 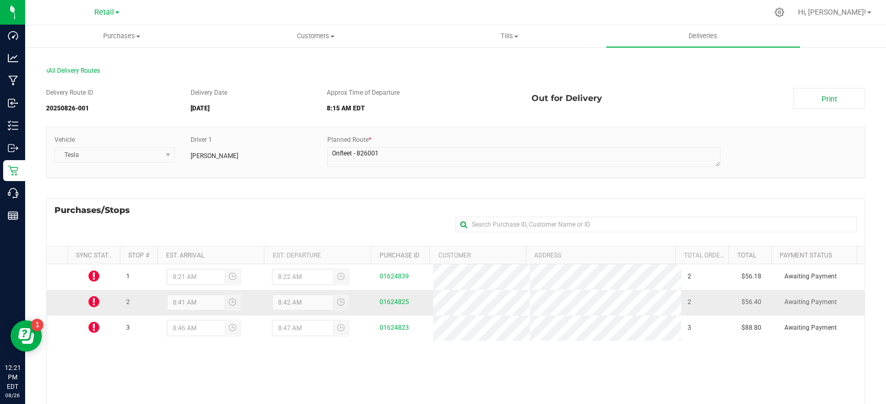 What do you see at coordinates (13, 193) in the screenshot?
I see `inline-svg: Call Center` at bounding box center [13, 193].